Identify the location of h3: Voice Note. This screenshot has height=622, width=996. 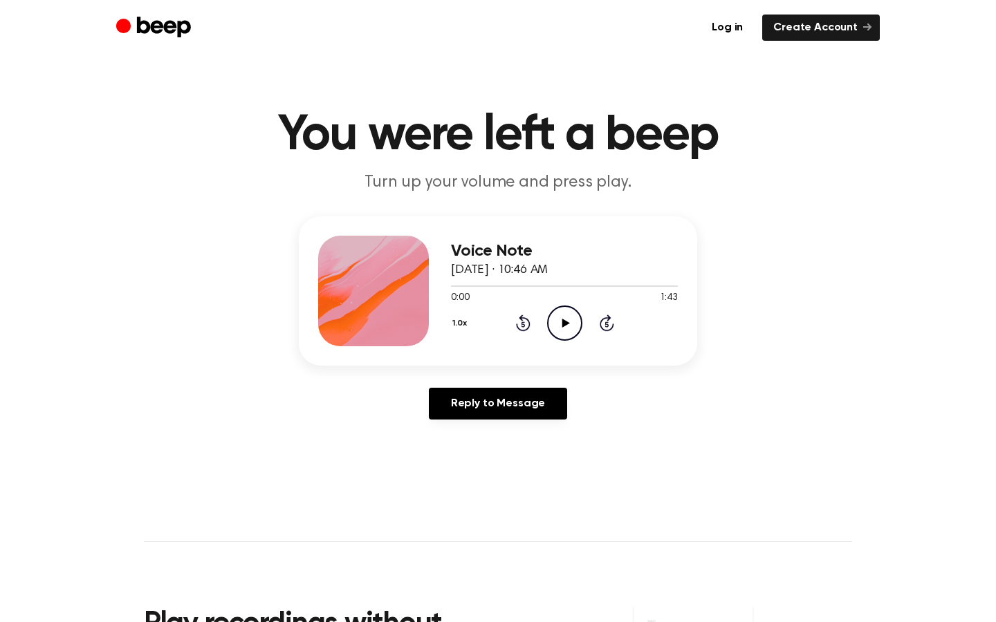
(564, 251).